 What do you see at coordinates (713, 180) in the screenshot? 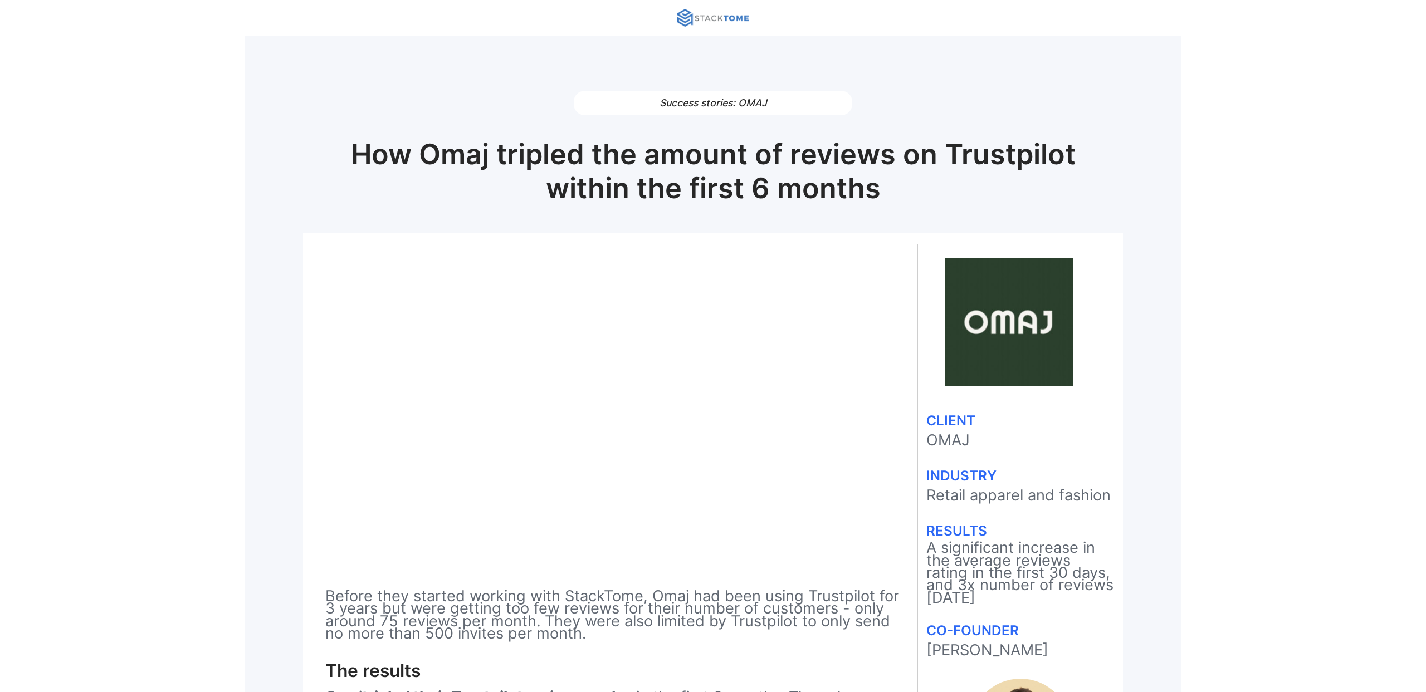
I see `h1: How Omaj tripled the amount of reviews on Trustpilot within the first 6 months` at bounding box center [713, 180].